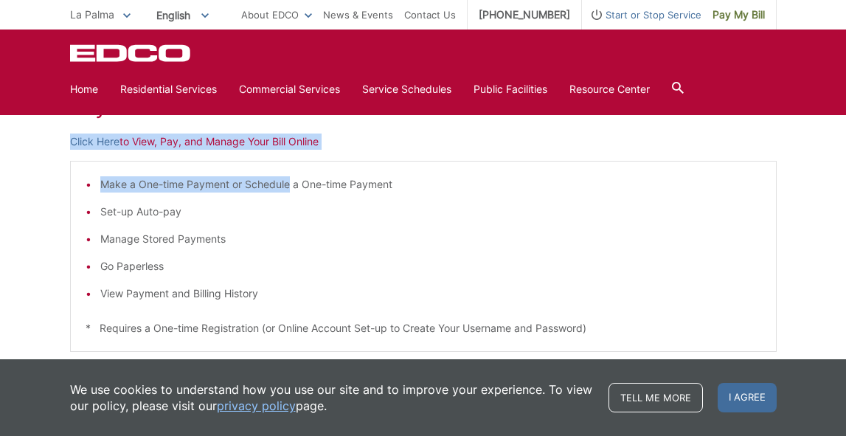 The width and height of the screenshot is (846, 436). I want to click on a: About EDCO, so click(277, 15).